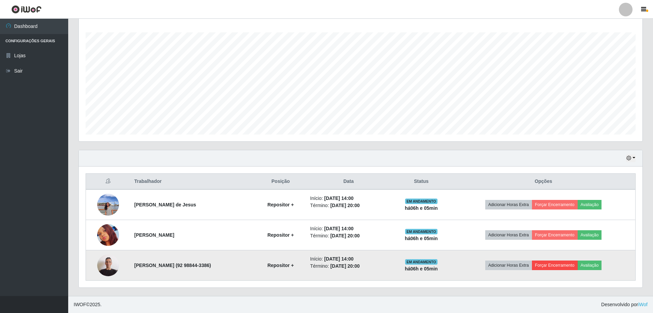 Image resolution: width=653 pixels, height=313 pixels. What do you see at coordinates (643, 305) in the screenshot?
I see `a: iWof` at bounding box center [643, 305].